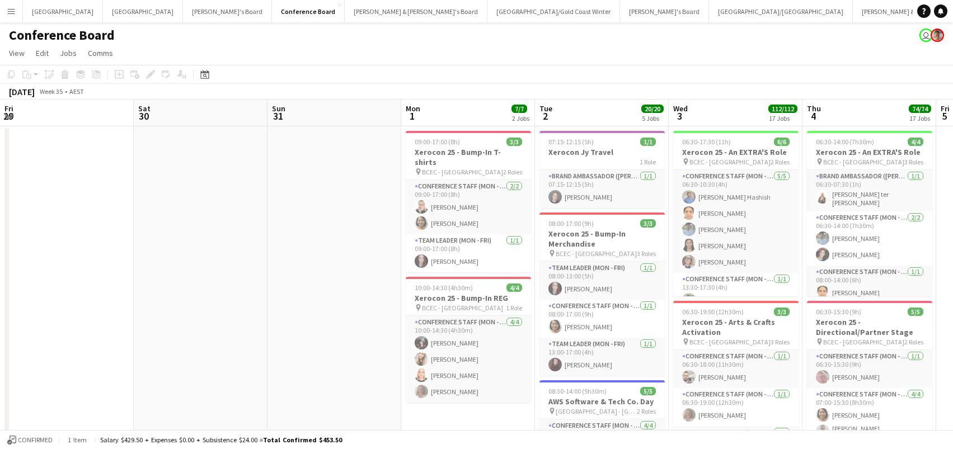 The height and width of the screenshot is (449, 953). What do you see at coordinates (77, 440) in the screenshot?
I see `span: 1 item` at bounding box center [77, 440].